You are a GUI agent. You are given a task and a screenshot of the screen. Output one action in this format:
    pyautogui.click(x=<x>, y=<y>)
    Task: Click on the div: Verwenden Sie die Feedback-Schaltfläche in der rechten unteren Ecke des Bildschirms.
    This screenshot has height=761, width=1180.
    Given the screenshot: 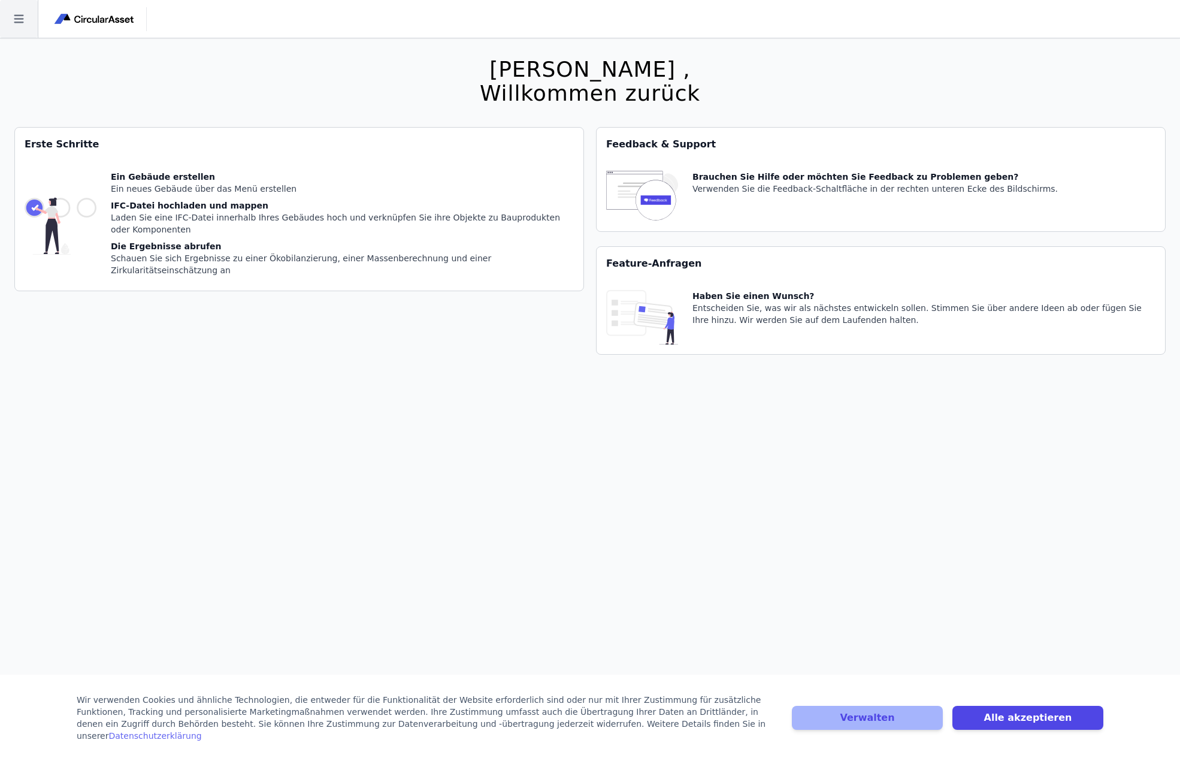 What is the action you would take?
    pyautogui.click(x=875, y=189)
    